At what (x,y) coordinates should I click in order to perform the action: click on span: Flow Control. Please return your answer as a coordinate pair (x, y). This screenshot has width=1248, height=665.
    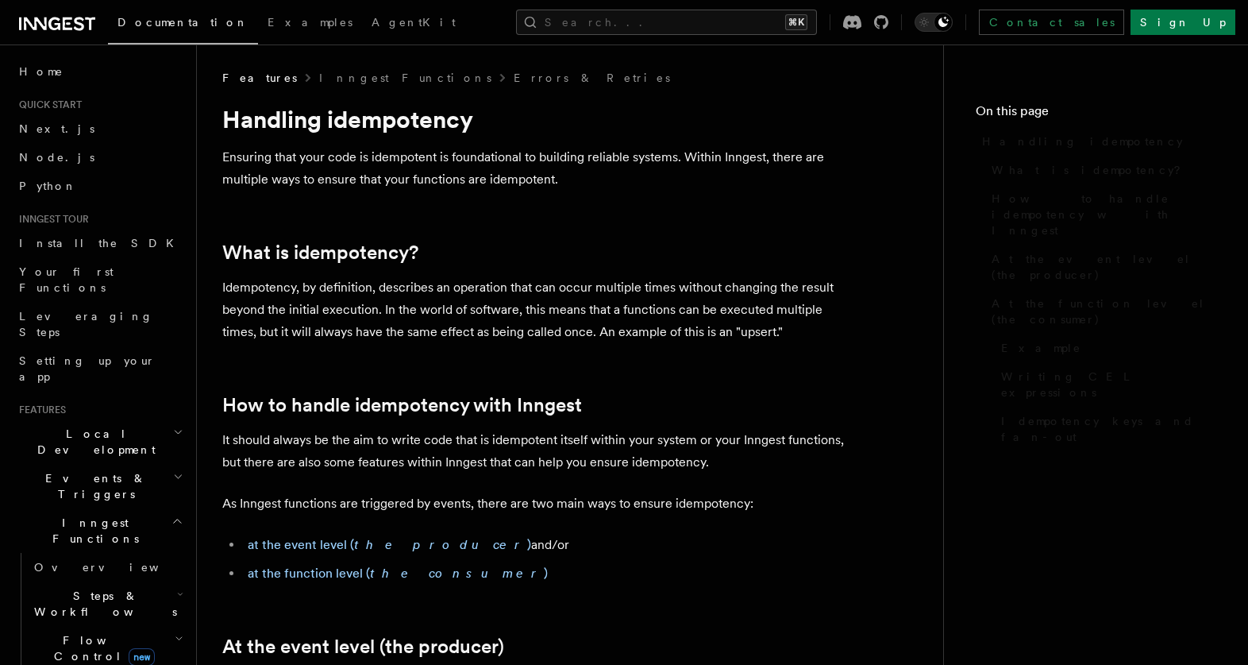
    Looking at the image, I should click on (101, 648).